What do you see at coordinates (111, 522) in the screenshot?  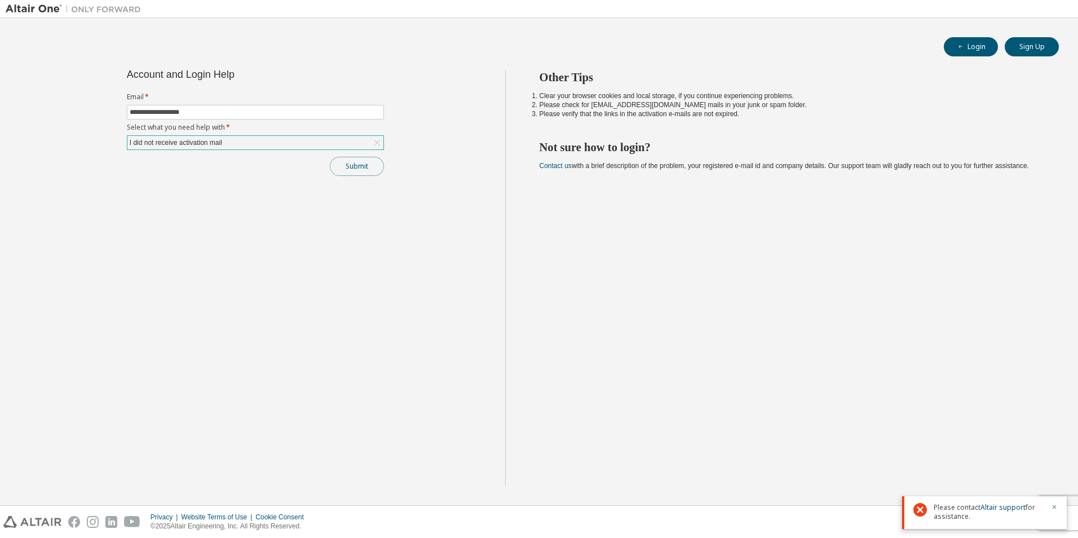 I see `img: linkedin.svg` at bounding box center [111, 522].